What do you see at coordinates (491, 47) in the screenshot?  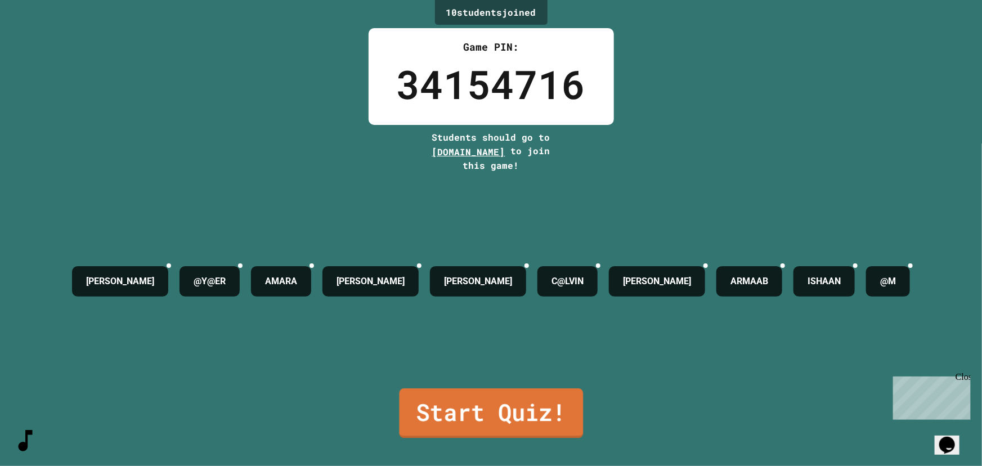 I see `div: Game PIN:` at bounding box center [491, 47].